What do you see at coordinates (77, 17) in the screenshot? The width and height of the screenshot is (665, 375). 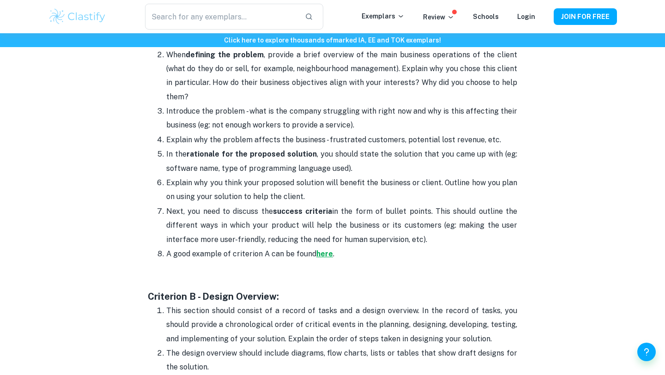 I see `a: Clastify logo` at bounding box center [77, 17].